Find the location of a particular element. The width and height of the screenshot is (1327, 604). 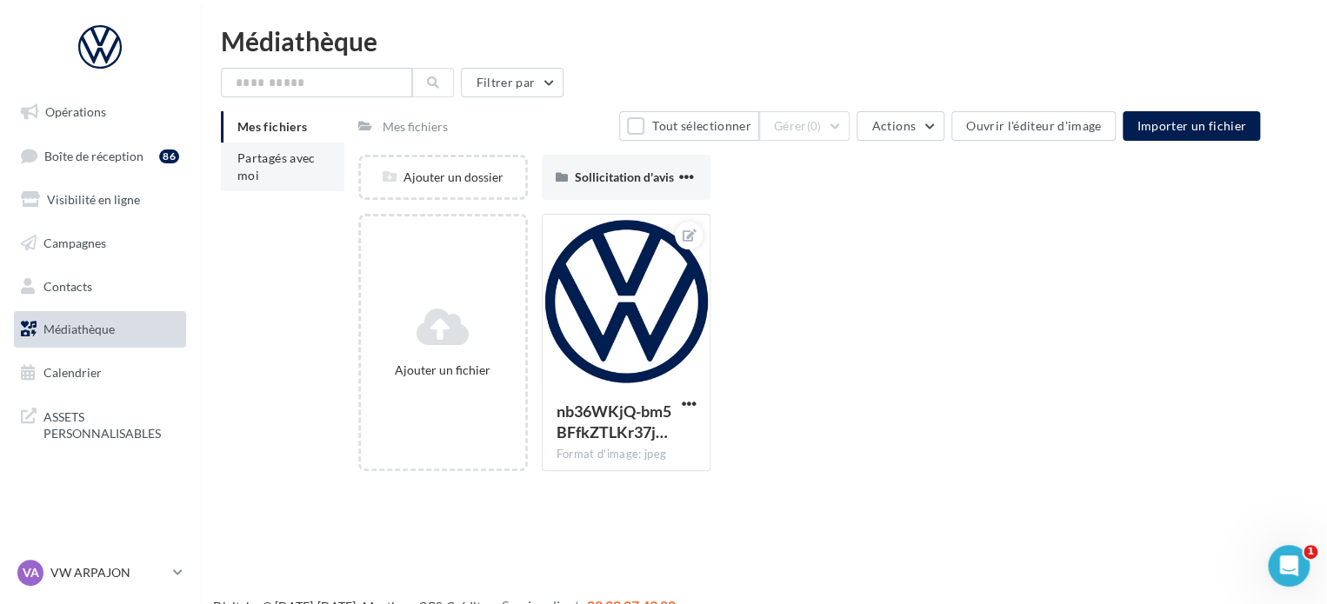

span: Calendrier is located at coordinates (72, 372).